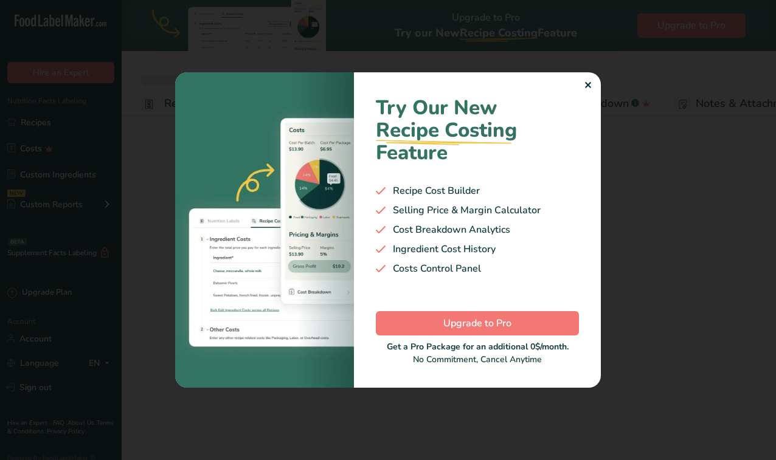 The height and width of the screenshot is (460, 776). What do you see at coordinates (477, 191) in the screenshot?
I see `div: Recipe Cost Builder` at bounding box center [477, 191].